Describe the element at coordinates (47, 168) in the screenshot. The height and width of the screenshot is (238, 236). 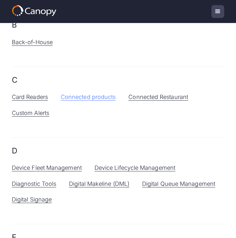
I see `a: Device Fleet Management` at that location.